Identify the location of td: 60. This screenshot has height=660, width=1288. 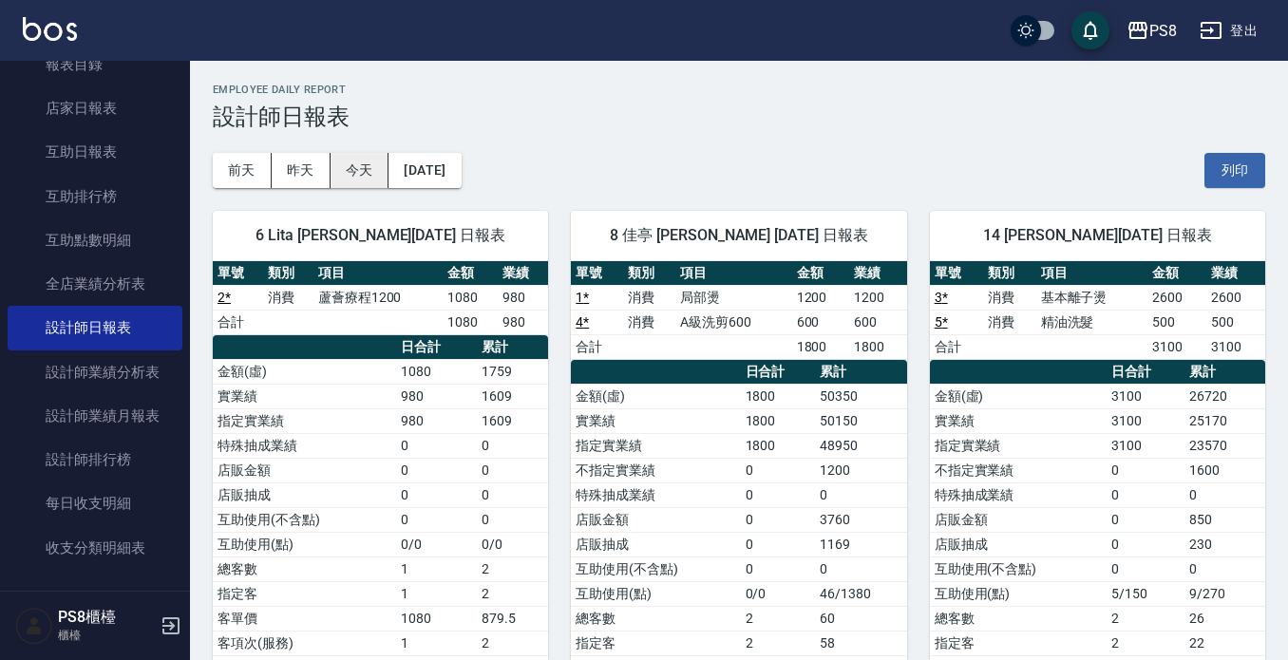
(861, 619).